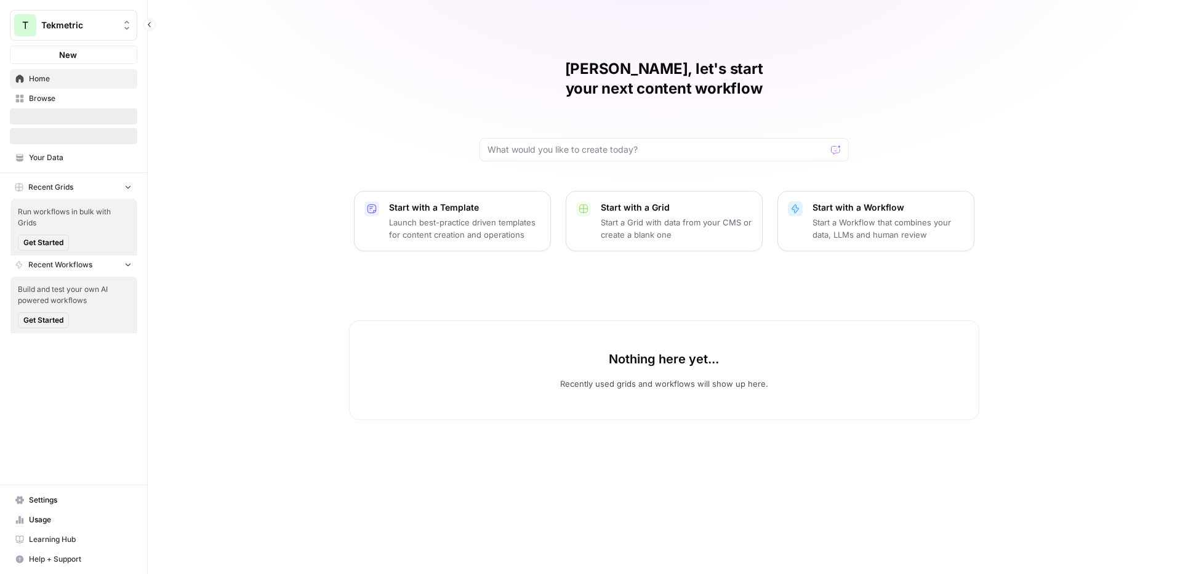 The width and height of the screenshot is (1180, 574). I want to click on span: Learning Hub, so click(80, 539).